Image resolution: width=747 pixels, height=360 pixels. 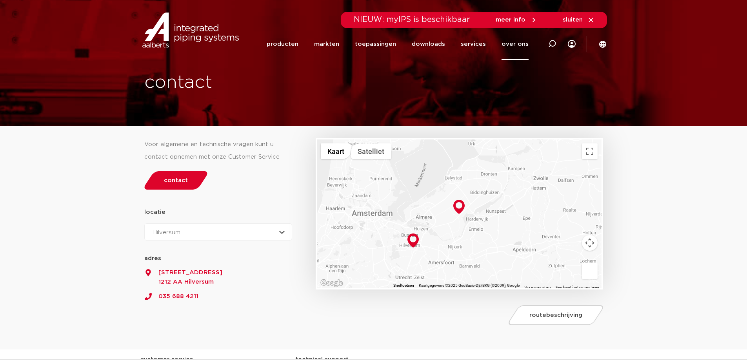 What do you see at coordinates (590, 151) in the screenshot?
I see `button: Weergave op volledig scherm aan- of uitzetten` at bounding box center [590, 151].